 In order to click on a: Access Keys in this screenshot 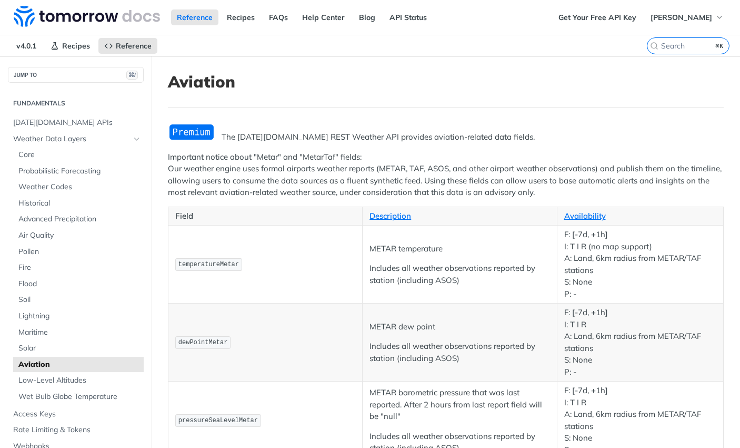, I will do `click(76, 414)`.